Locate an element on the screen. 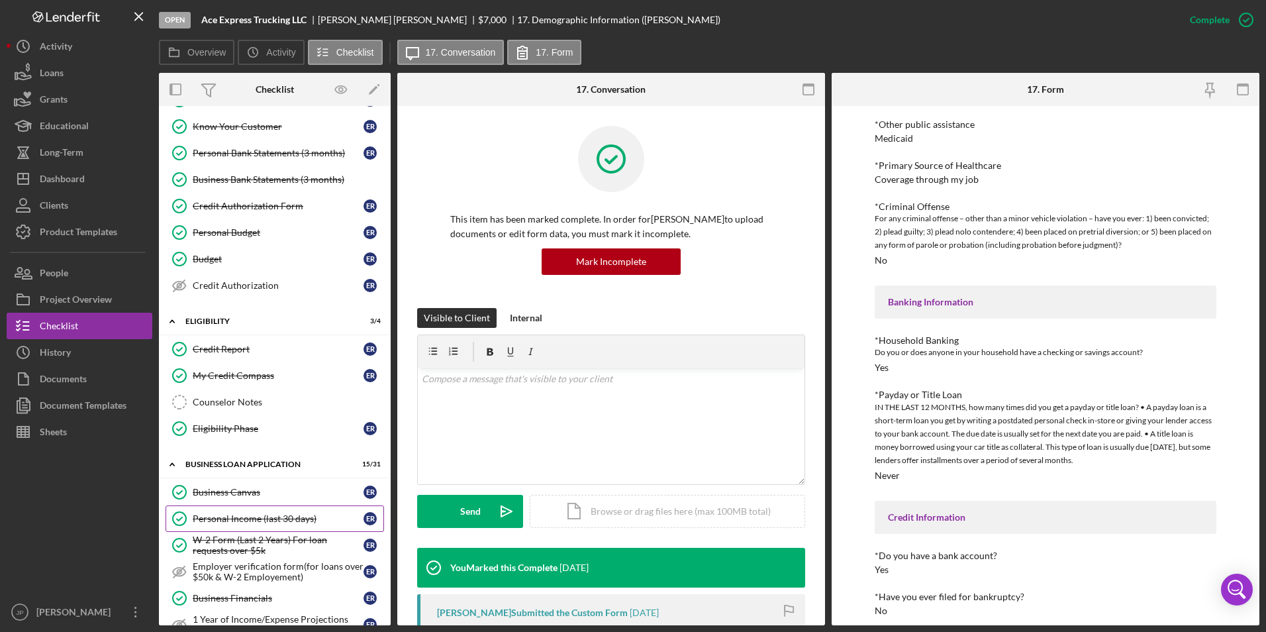  a: Eligibility PhaseER is located at coordinates (275, 429).